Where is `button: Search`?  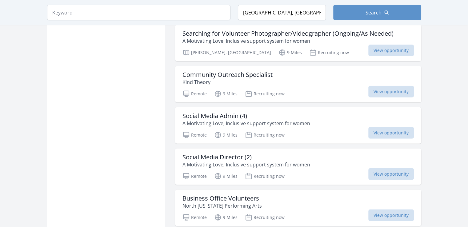
button: Search is located at coordinates (377, 13).